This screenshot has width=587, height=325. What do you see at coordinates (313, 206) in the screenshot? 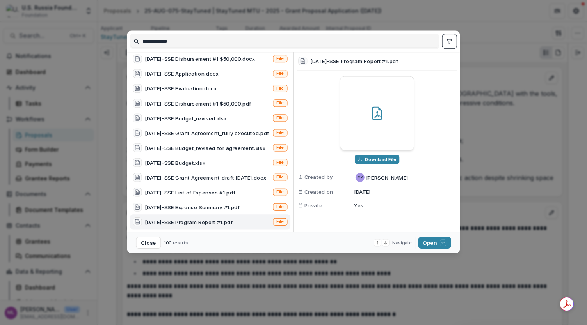
I see `span: Private` at bounding box center [313, 206].